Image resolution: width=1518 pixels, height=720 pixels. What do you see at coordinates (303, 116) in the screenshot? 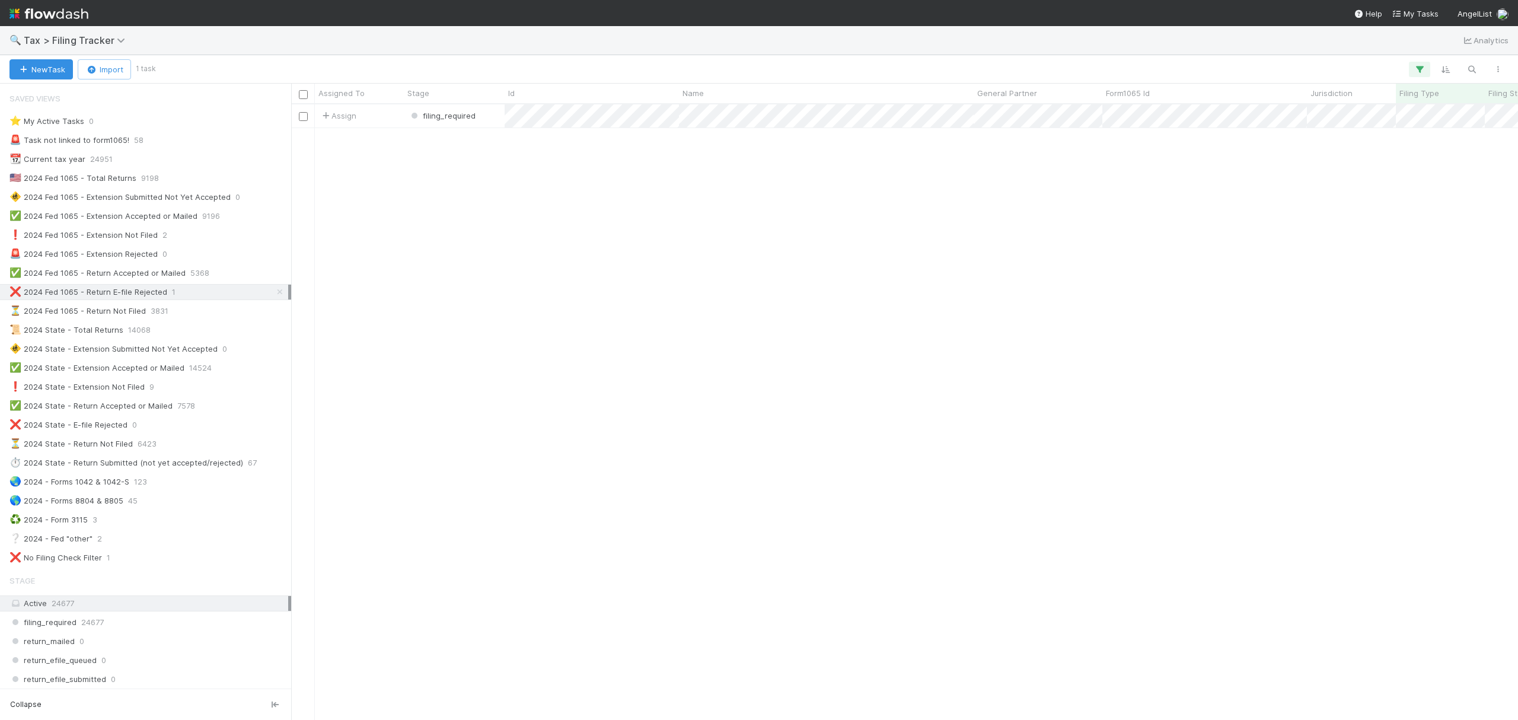
I see `input: Toggle Row Selected` at bounding box center [303, 116].